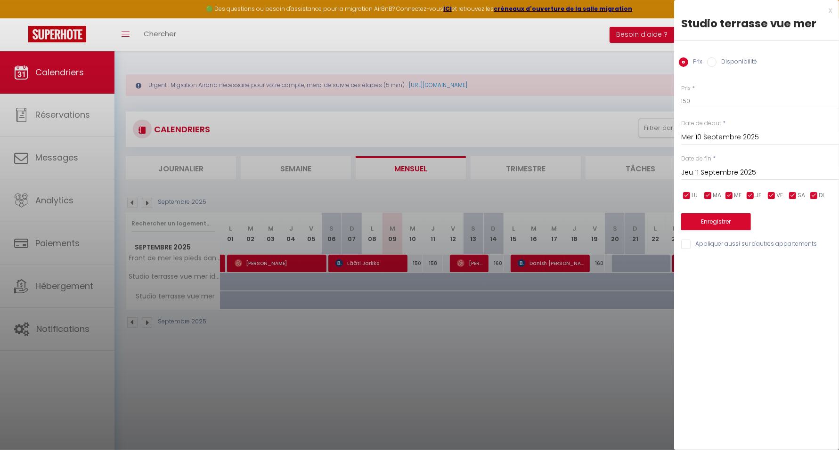 This screenshot has width=839, height=450. I want to click on span: DI, so click(821, 195).